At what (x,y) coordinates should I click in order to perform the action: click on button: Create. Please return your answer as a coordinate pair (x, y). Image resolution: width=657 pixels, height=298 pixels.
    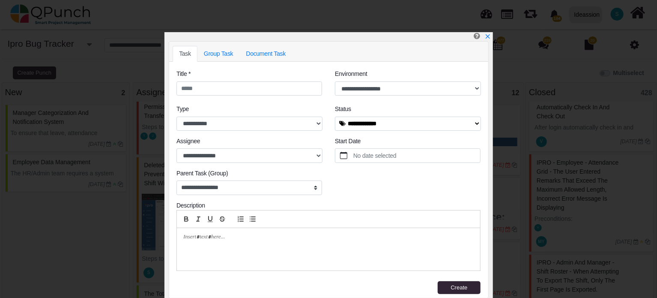
    Looking at the image, I should click on (459, 287).